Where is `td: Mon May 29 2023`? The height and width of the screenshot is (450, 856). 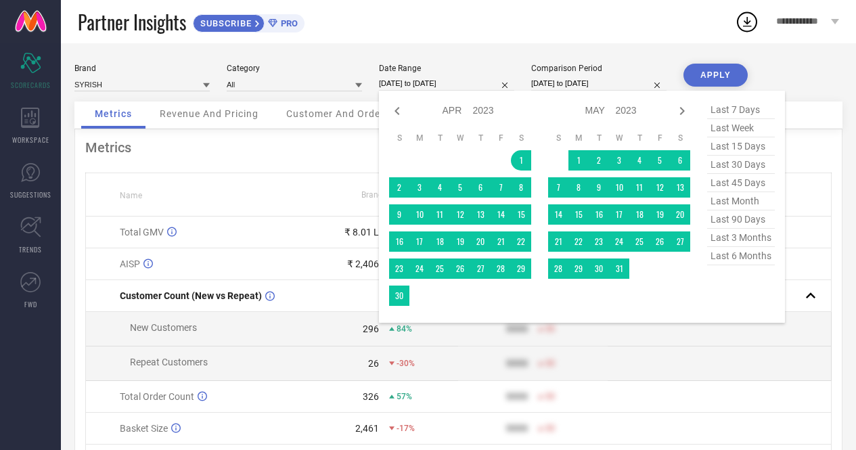 td: Mon May 29 2023 is located at coordinates (579, 269).